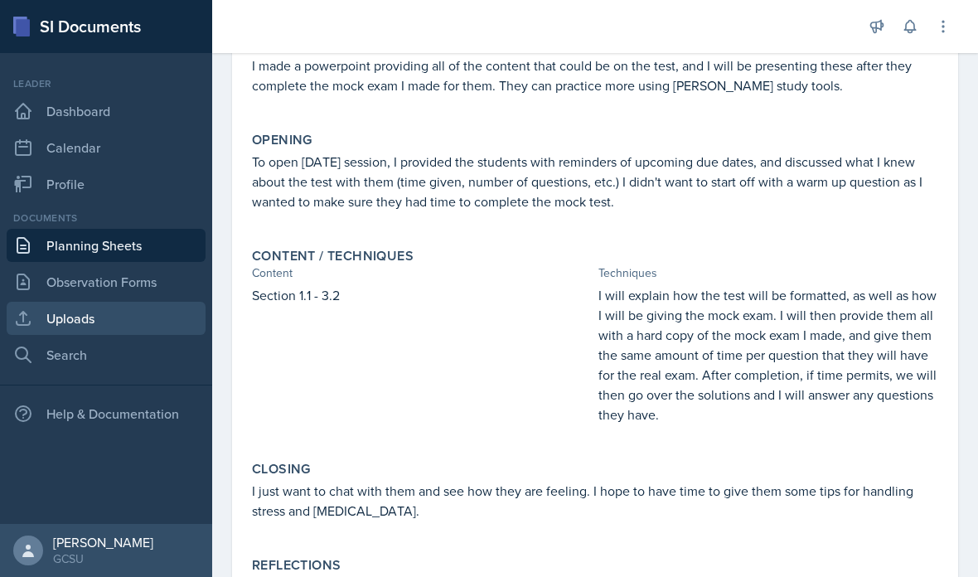 The height and width of the screenshot is (577, 978). What do you see at coordinates (595, 501) in the screenshot?
I see `p: I just want to chat with them and see how they are feeling. I hope to have time to give them some...` at bounding box center [595, 501].